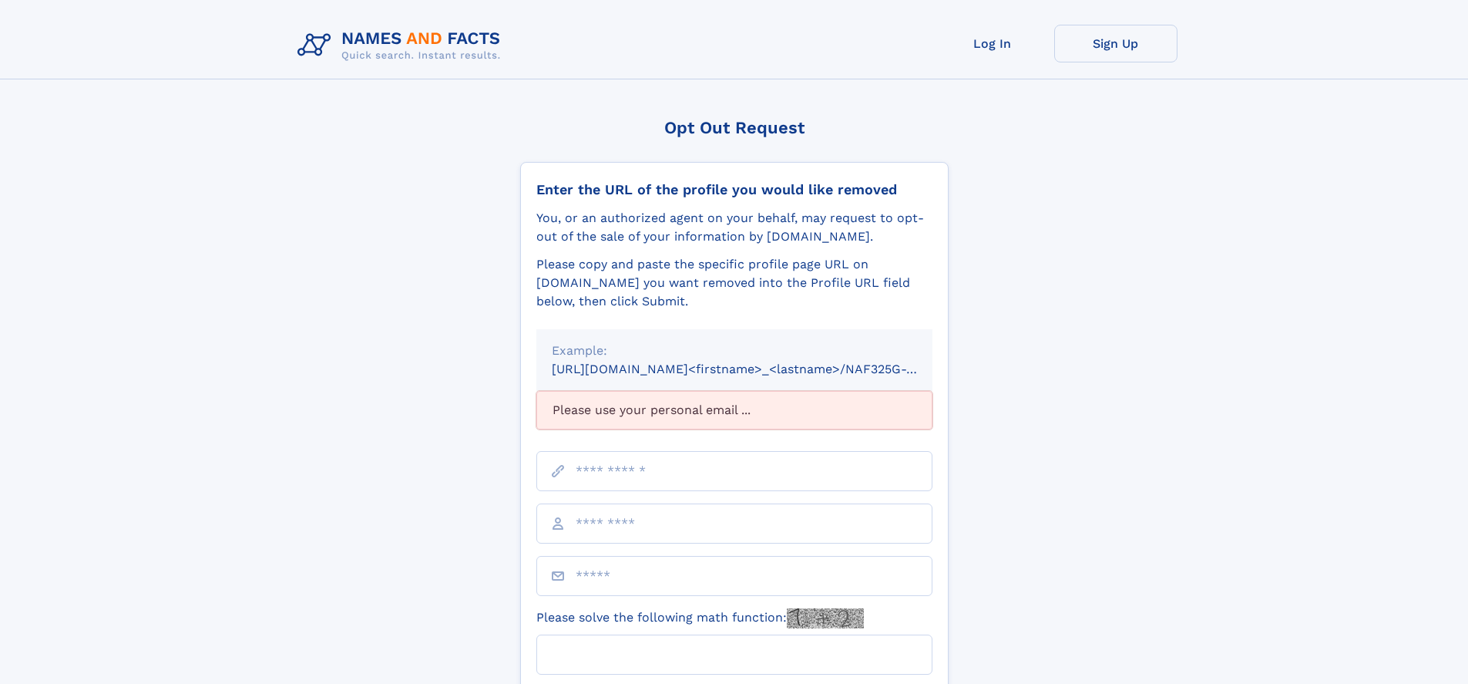 The height and width of the screenshot is (684, 1468). What do you see at coordinates (993, 43) in the screenshot?
I see `a: Log In` at bounding box center [993, 43].